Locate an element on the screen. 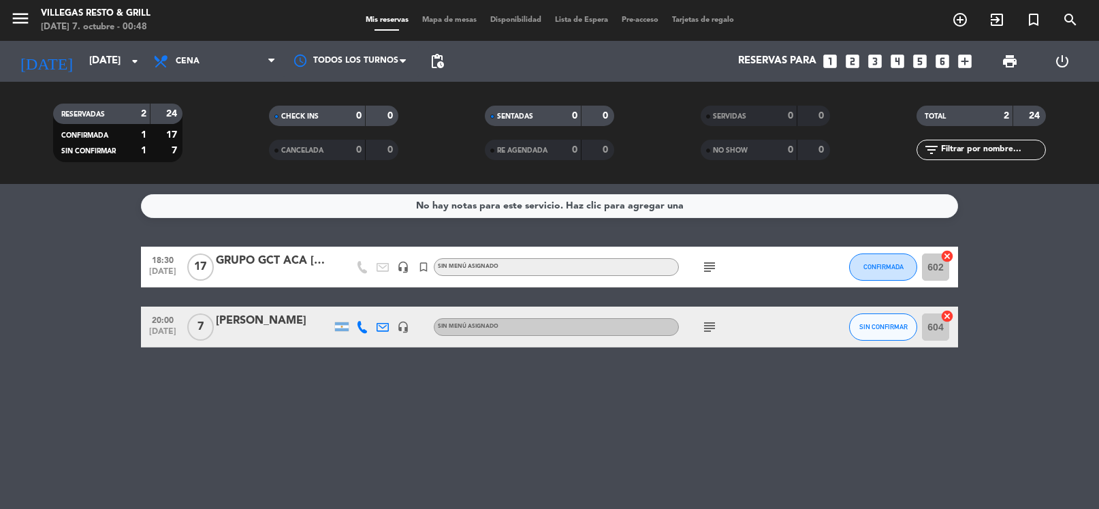  span: CANCELADA is located at coordinates (302, 150).